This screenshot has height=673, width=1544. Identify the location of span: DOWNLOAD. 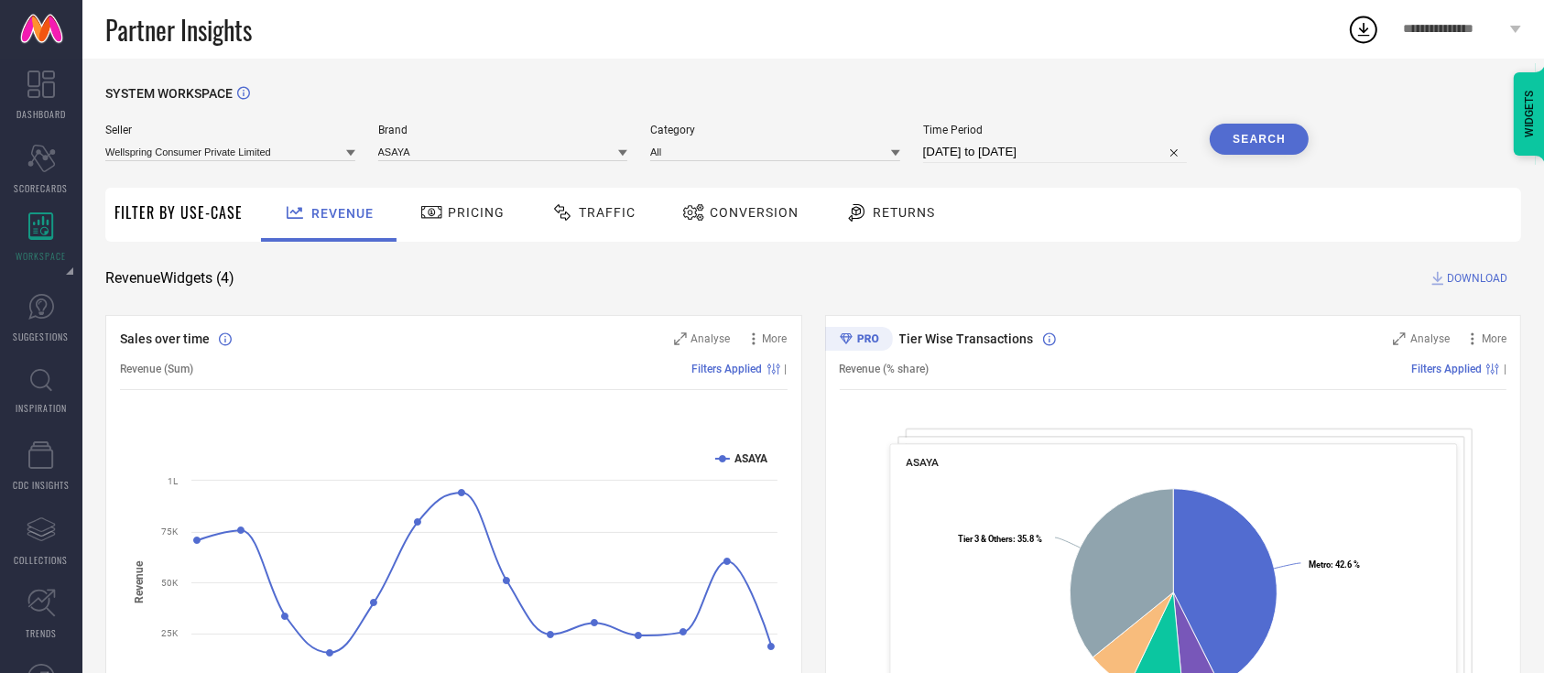
(1477, 278).